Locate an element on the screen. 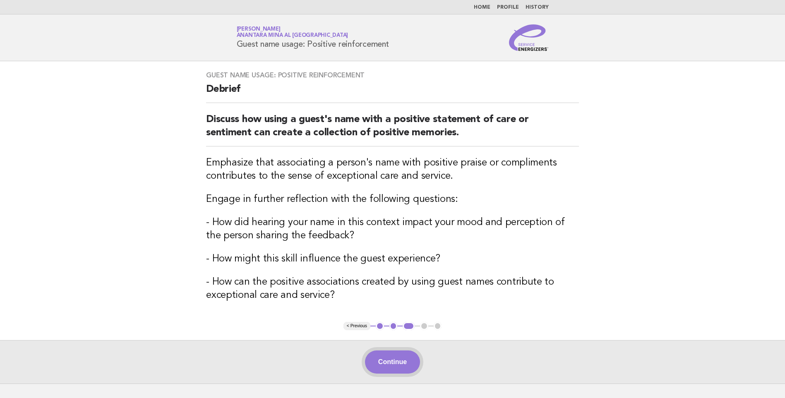 The height and width of the screenshot is (398, 785). button: 3 is located at coordinates (409, 326).